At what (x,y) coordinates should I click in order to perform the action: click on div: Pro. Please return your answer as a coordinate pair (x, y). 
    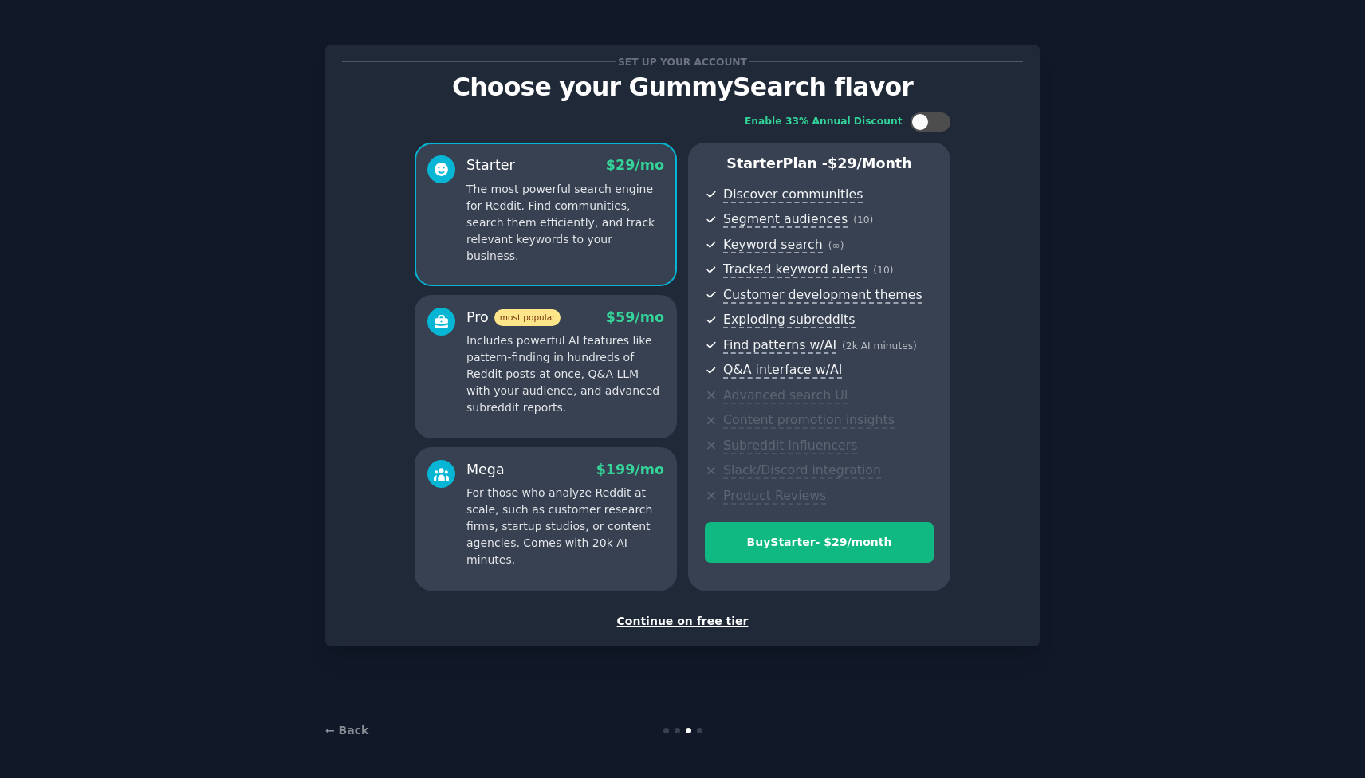
    Looking at the image, I should click on (513, 317).